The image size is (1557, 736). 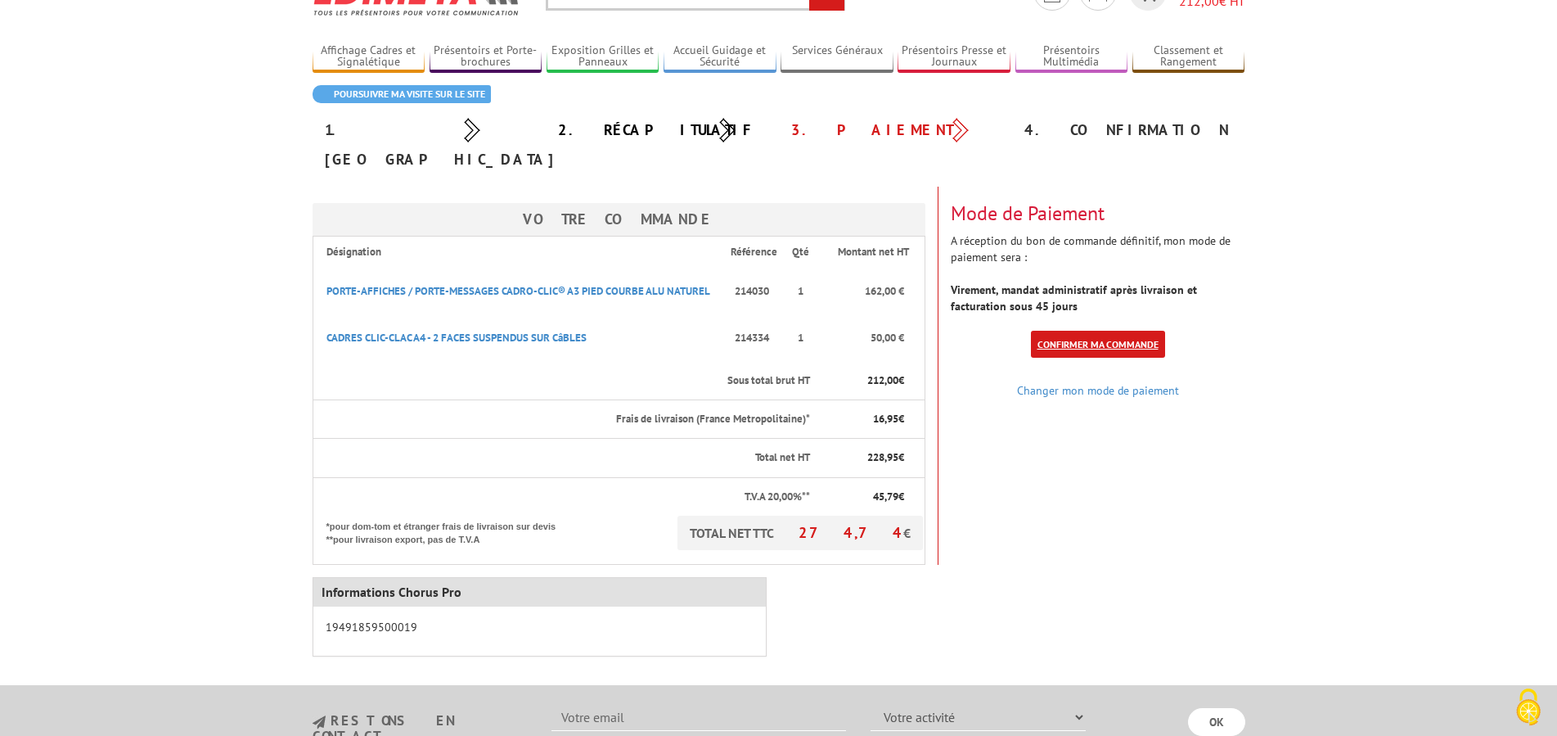 I want to click on img: newsletter.jpg, so click(x=319, y=722).